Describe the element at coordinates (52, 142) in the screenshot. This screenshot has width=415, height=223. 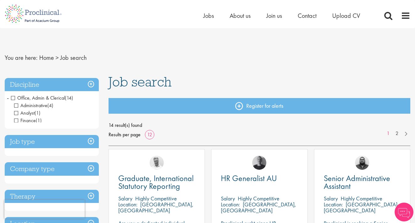
I see `div: Job type` at that location.